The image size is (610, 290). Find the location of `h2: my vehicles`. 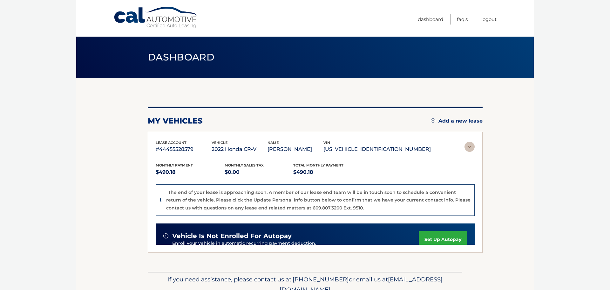

h2: my vehicles is located at coordinates (175, 121).